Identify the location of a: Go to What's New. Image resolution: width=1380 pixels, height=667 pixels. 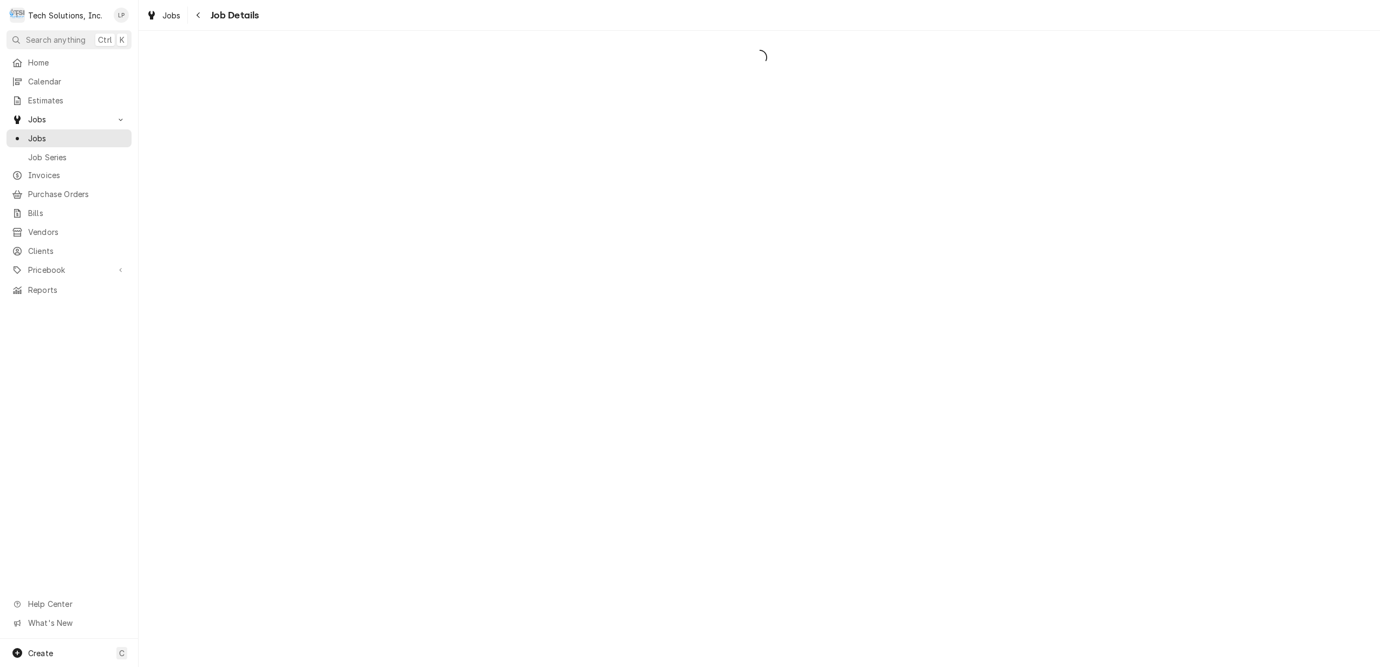
(69, 623).